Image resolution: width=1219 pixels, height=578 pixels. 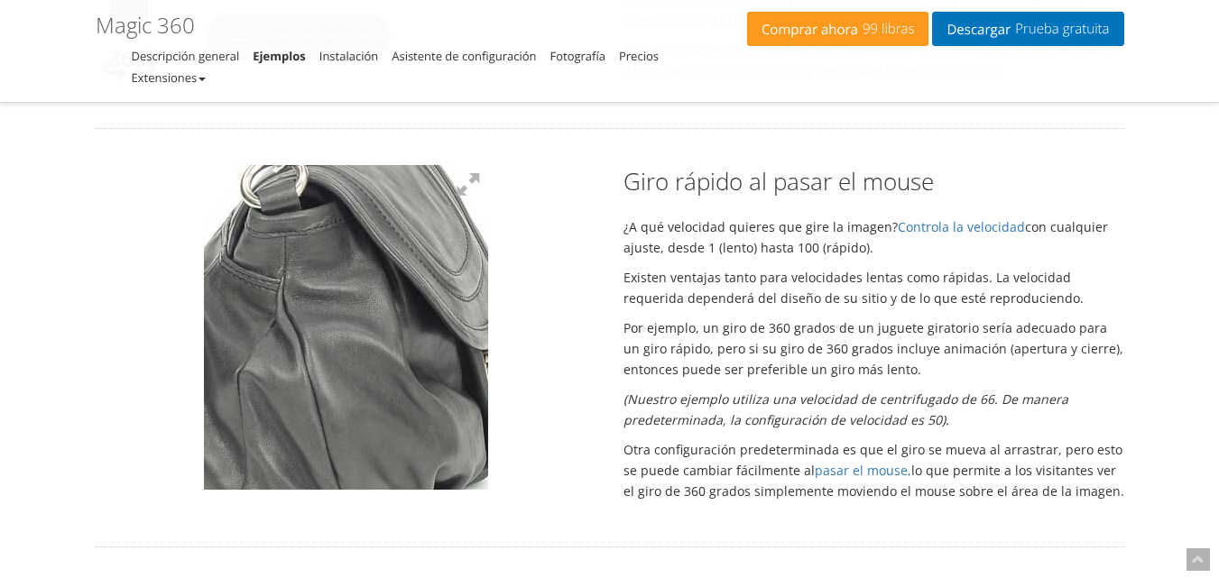 I want to click on a: Extensiones, so click(x=169, y=78).